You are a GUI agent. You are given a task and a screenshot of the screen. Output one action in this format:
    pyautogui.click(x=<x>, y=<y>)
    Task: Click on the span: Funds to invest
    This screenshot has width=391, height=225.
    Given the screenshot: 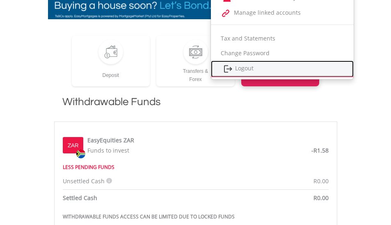 What is the action you would take?
    pyautogui.click(x=108, y=150)
    